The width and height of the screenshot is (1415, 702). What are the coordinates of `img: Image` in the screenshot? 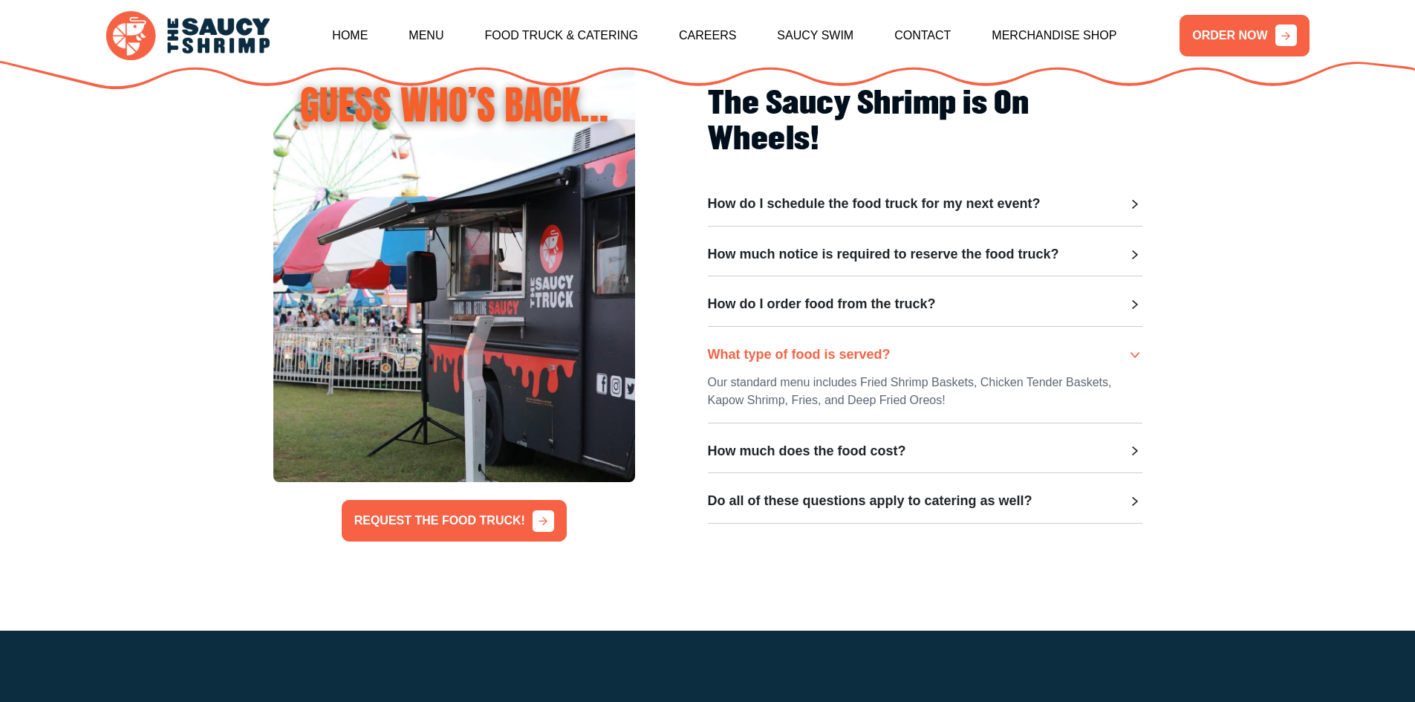 It's located at (454, 272).